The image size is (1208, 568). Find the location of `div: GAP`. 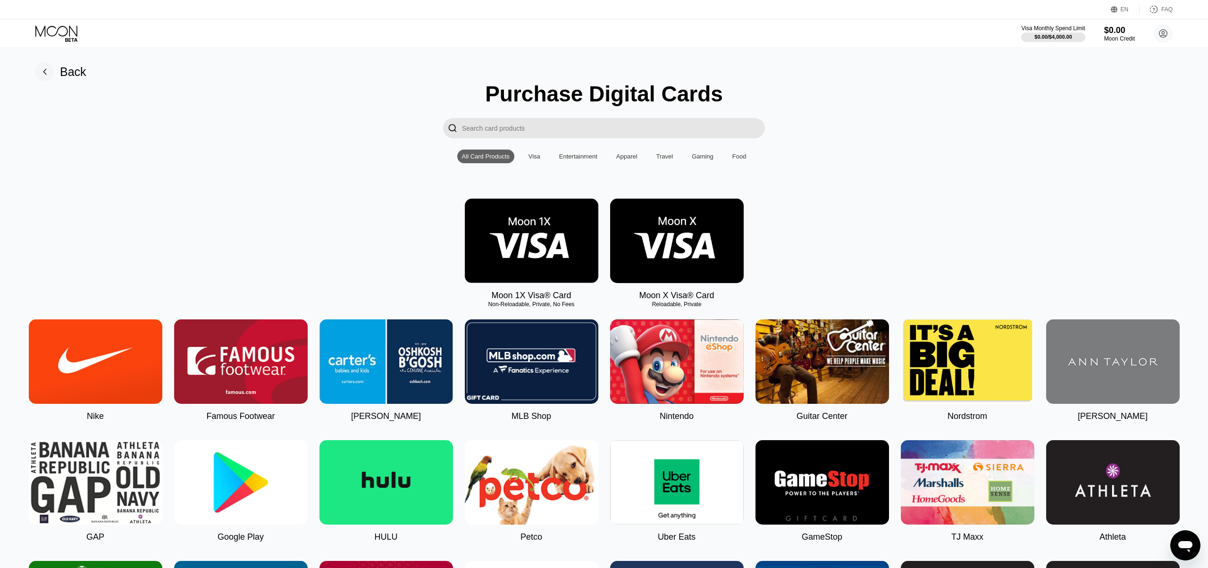

div: GAP is located at coordinates (95, 537).